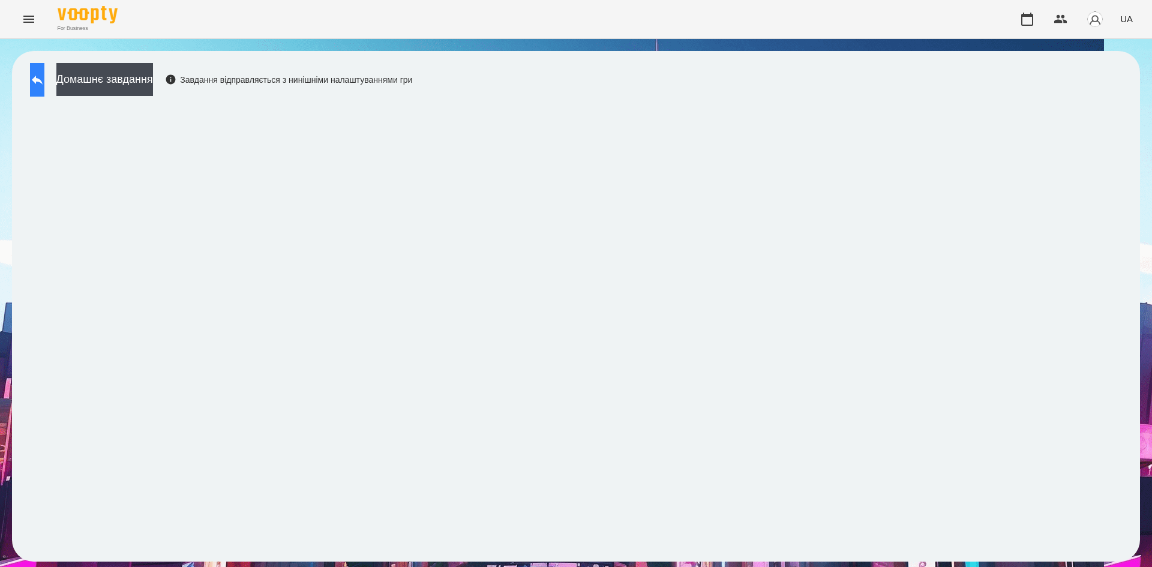 The height and width of the screenshot is (567, 1152). Describe the element at coordinates (1095, 19) in the screenshot. I see `img: avatar_s.png` at that location.